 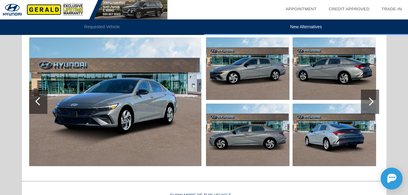 I want to click on a: Appointment, so click(x=301, y=9).